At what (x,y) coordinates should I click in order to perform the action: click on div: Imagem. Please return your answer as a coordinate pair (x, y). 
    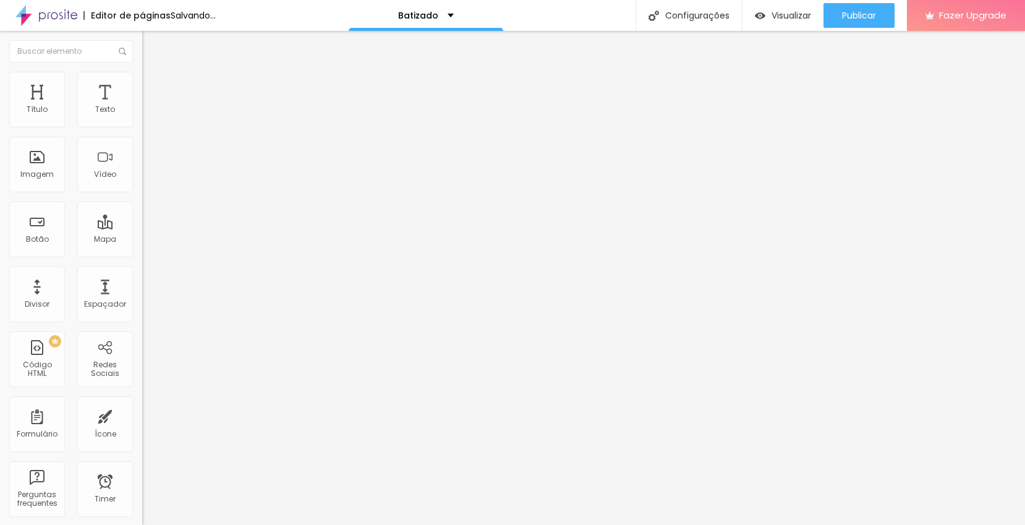
    Looking at the image, I should click on (37, 174).